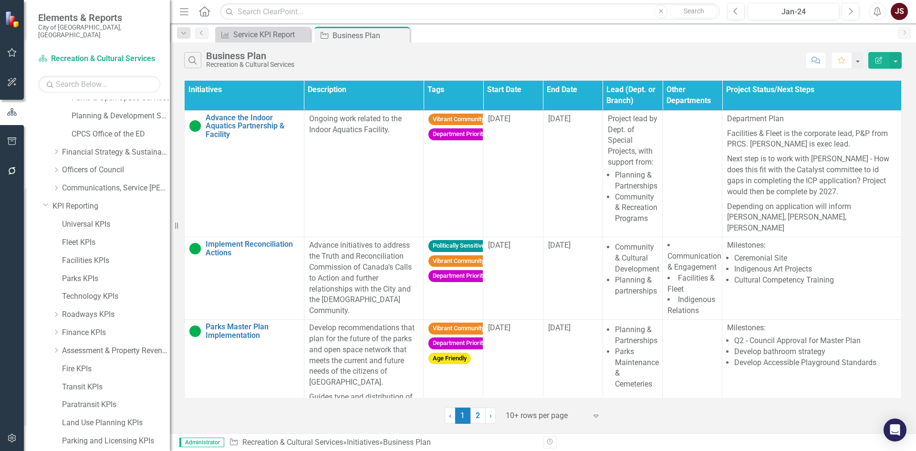 This screenshot has width=916, height=451. What do you see at coordinates (116, 333) in the screenshot?
I see `a: Finance KPIs` at bounding box center [116, 333].